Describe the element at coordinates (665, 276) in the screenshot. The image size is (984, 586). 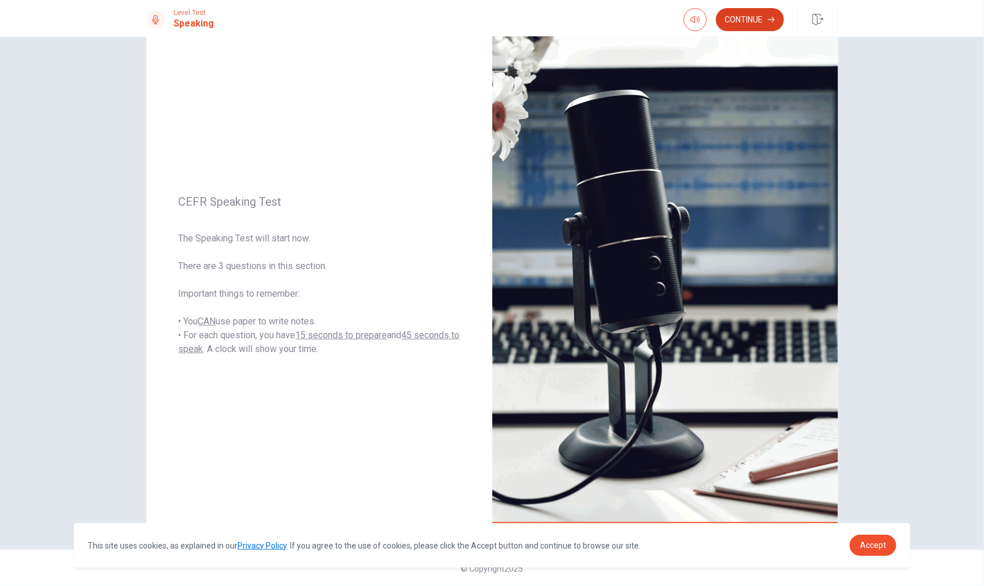
I see `img: speaking intro` at that location.